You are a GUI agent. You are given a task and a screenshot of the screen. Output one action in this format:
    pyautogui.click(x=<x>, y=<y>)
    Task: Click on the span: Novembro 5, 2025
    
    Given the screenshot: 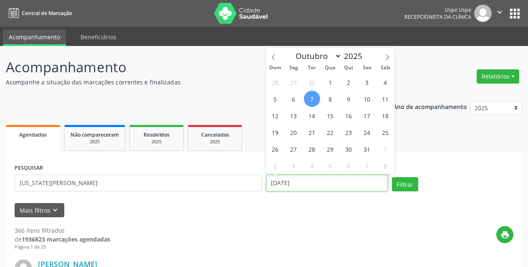 What is the action you would take?
    pyautogui.click(x=330, y=165)
    